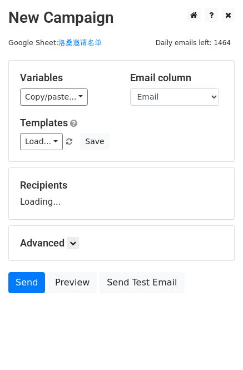 This screenshot has height=370, width=243. I want to click on span: Daily emails left: 1464, so click(193, 43).